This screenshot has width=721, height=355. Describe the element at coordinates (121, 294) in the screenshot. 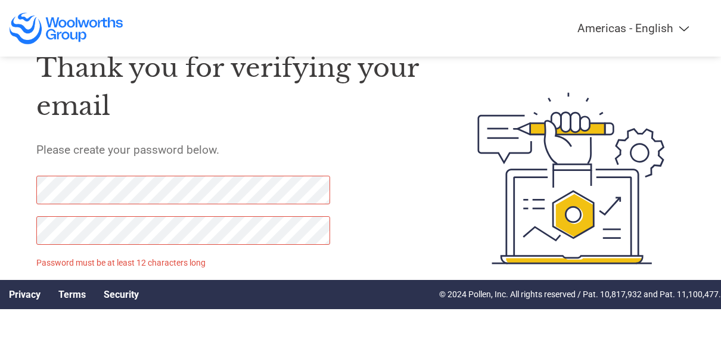

I see `a: Security` at that location.